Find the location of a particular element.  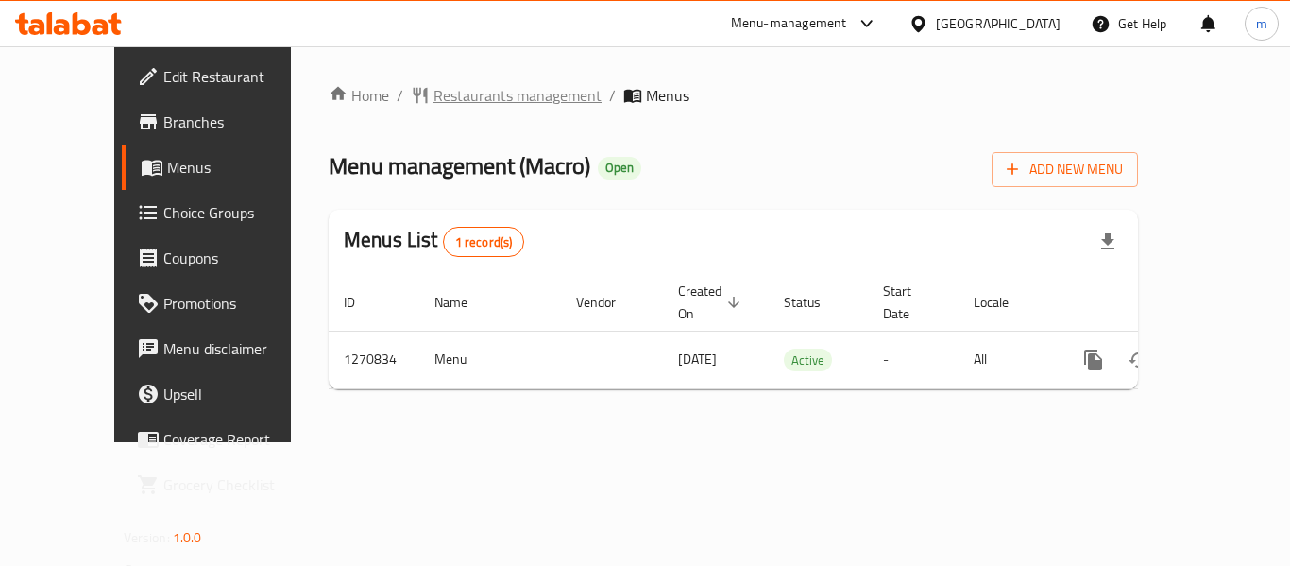

span: Status is located at coordinates (814, 302).